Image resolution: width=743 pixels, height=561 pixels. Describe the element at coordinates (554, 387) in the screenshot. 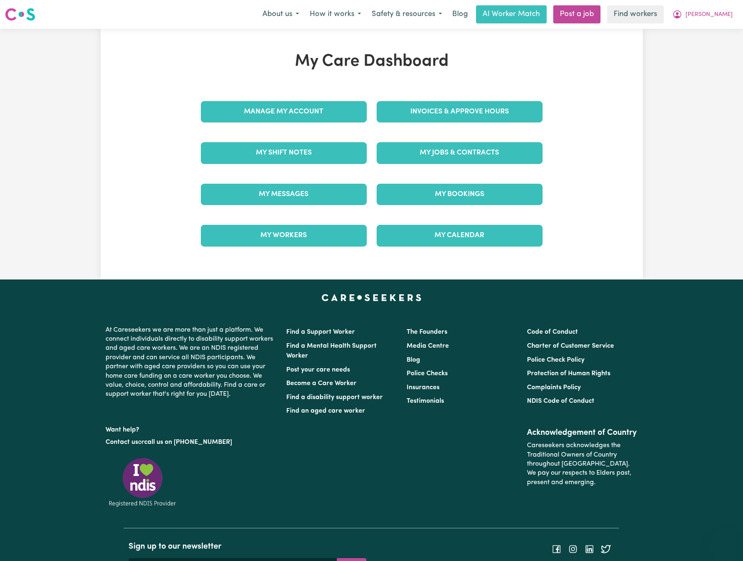

I see `a: Complaints Policy` at that location.